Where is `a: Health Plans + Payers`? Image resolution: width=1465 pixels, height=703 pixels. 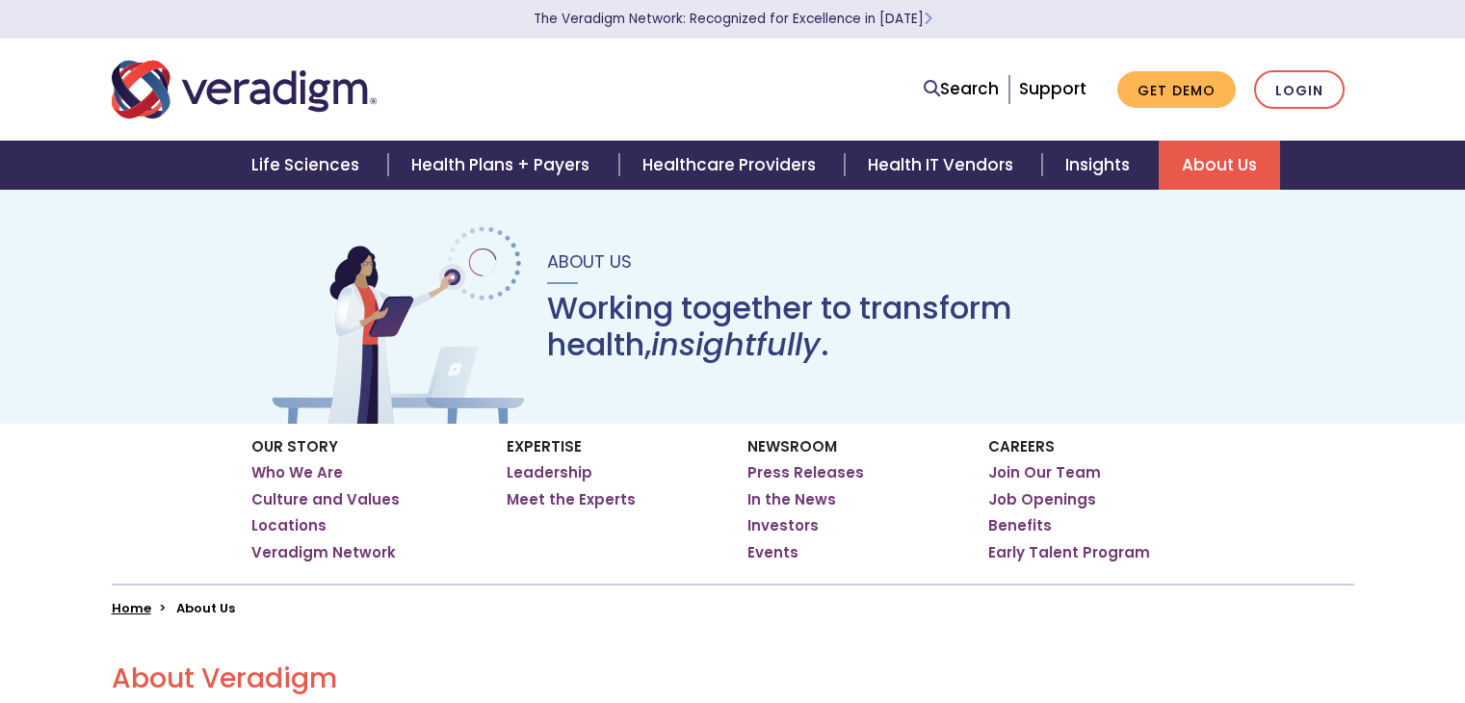
a: Health Plans + Payers is located at coordinates (503, 165).